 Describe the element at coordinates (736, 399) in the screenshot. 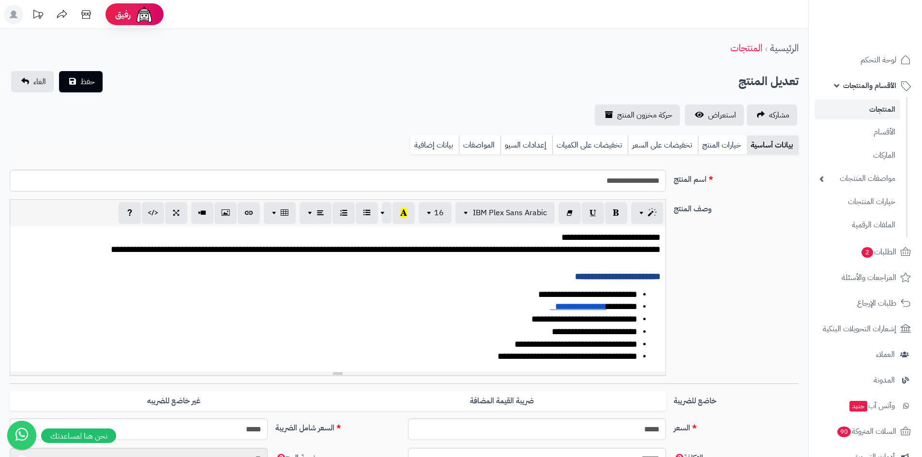

I see `label: خاضع للضريبة` at that location.